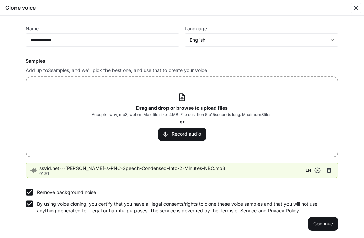 The width and height of the screenshot is (364, 238). I want to click on h6: Samples, so click(182, 61).